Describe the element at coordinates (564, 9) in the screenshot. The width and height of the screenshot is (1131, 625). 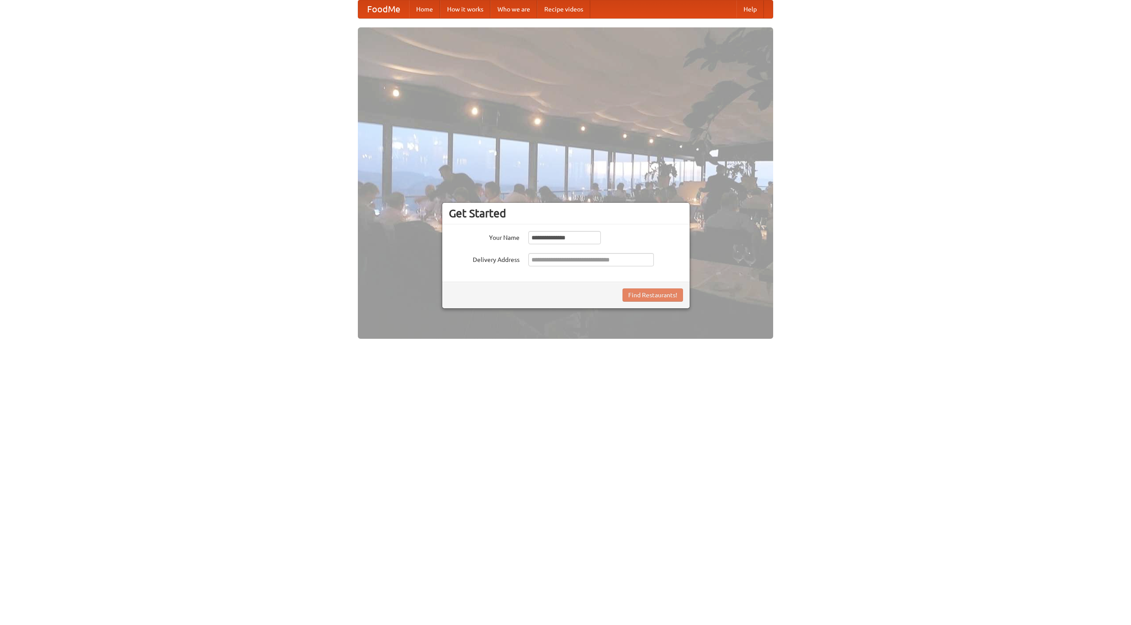
I see `a: Recipe videos` at that location.